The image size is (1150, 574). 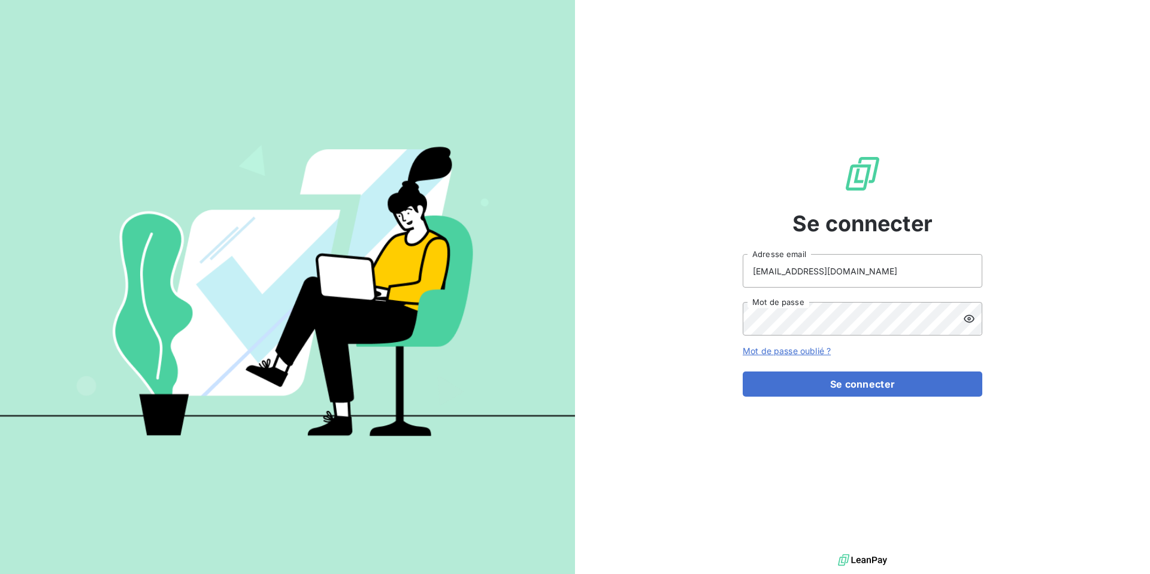 What do you see at coordinates (863, 223) in the screenshot?
I see `span: Se connecter` at bounding box center [863, 223].